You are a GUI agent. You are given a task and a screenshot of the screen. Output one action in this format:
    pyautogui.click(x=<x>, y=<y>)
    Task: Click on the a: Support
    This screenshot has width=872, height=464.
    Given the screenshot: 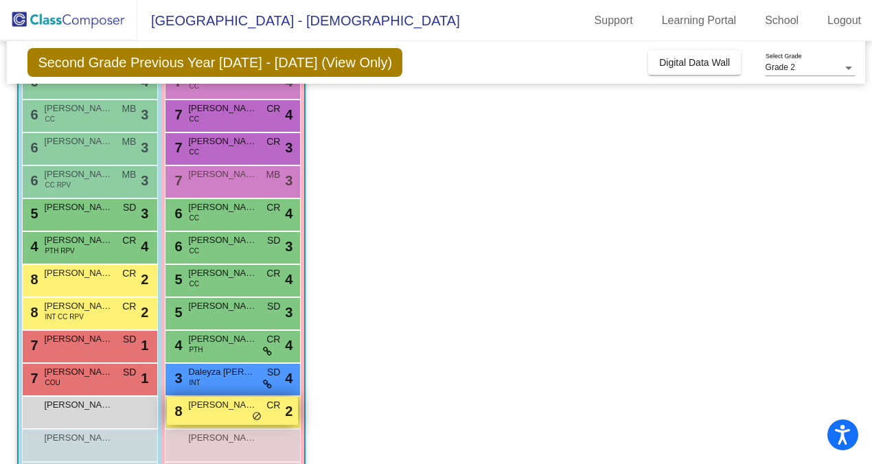 What is the action you would take?
    pyautogui.click(x=614, y=21)
    